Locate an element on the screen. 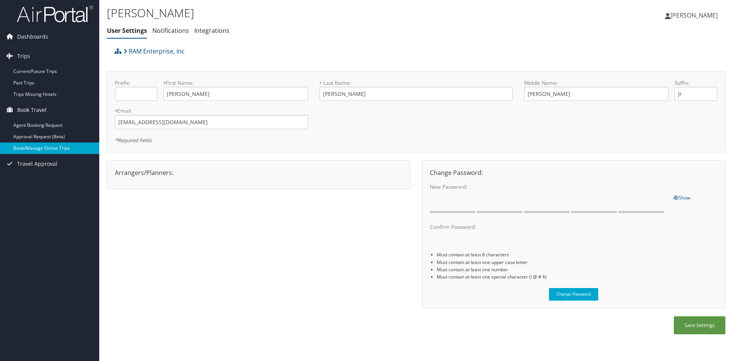 This screenshot has width=733, height=361. label: New Password: is located at coordinates (548, 187).